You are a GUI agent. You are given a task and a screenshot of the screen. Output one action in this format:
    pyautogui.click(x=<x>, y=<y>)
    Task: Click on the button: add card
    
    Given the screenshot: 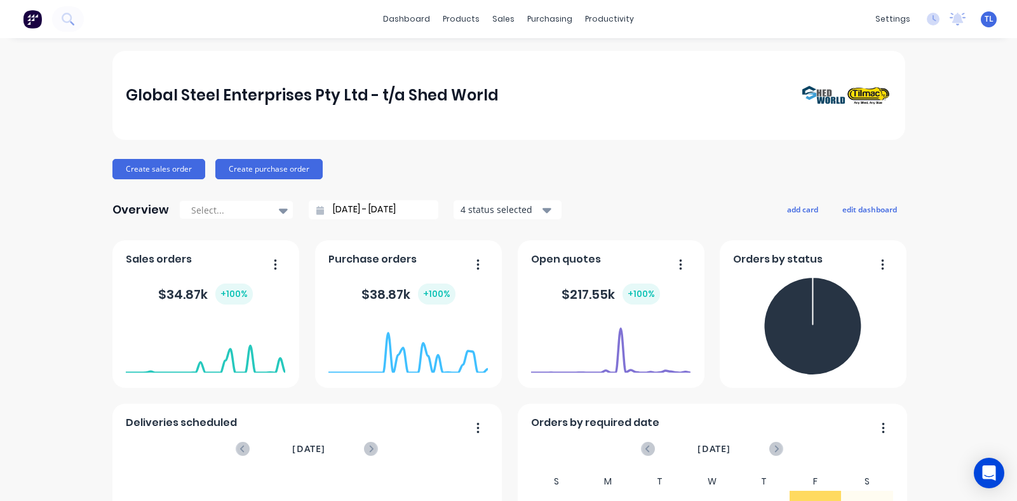 What is the action you would take?
    pyautogui.click(x=803, y=209)
    